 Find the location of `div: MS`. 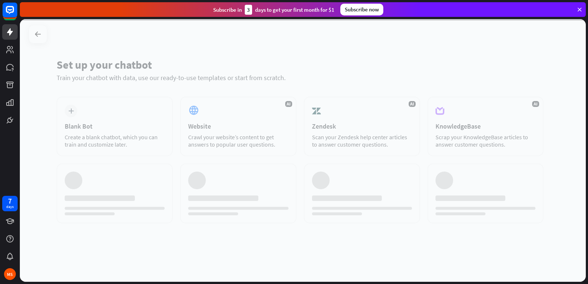

div: MS is located at coordinates (10, 274).